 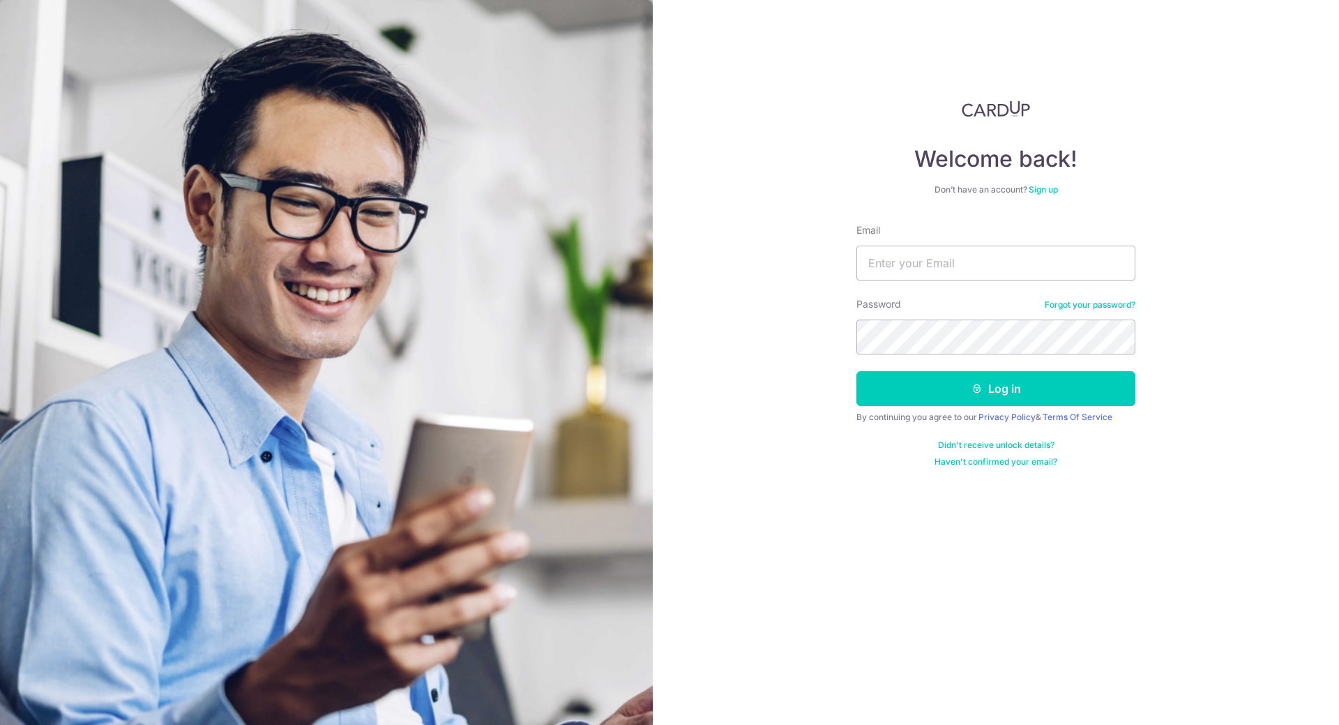 What do you see at coordinates (879, 304) in the screenshot?
I see `label: Password` at bounding box center [879, 304].